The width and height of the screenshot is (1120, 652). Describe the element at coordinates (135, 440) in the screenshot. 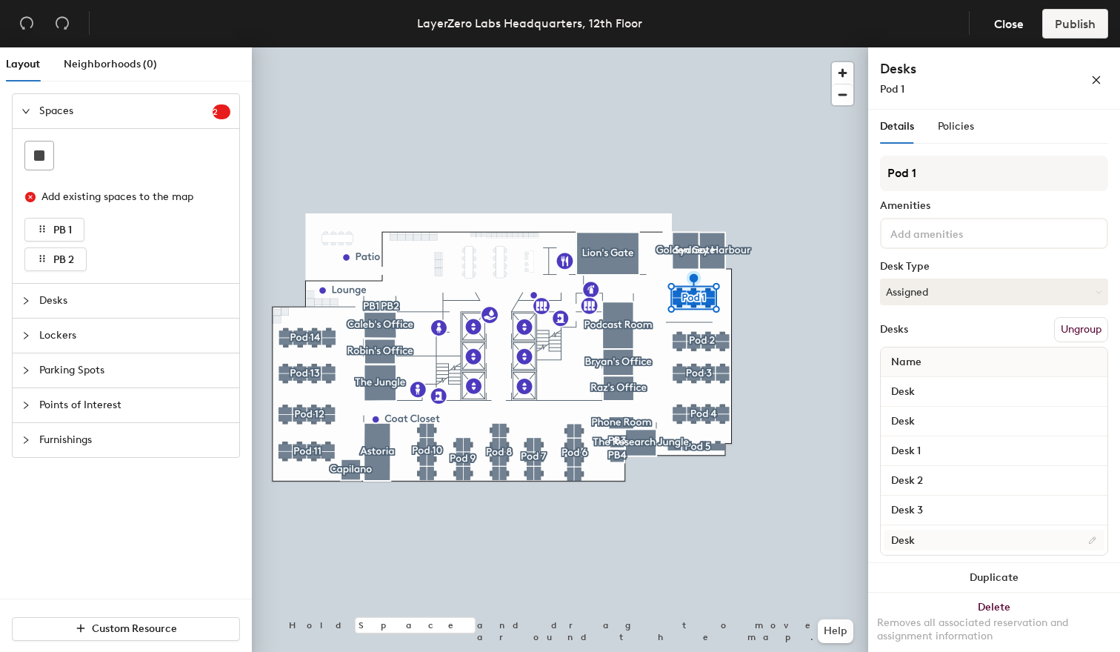

I see `span: Furnishings` at that location.